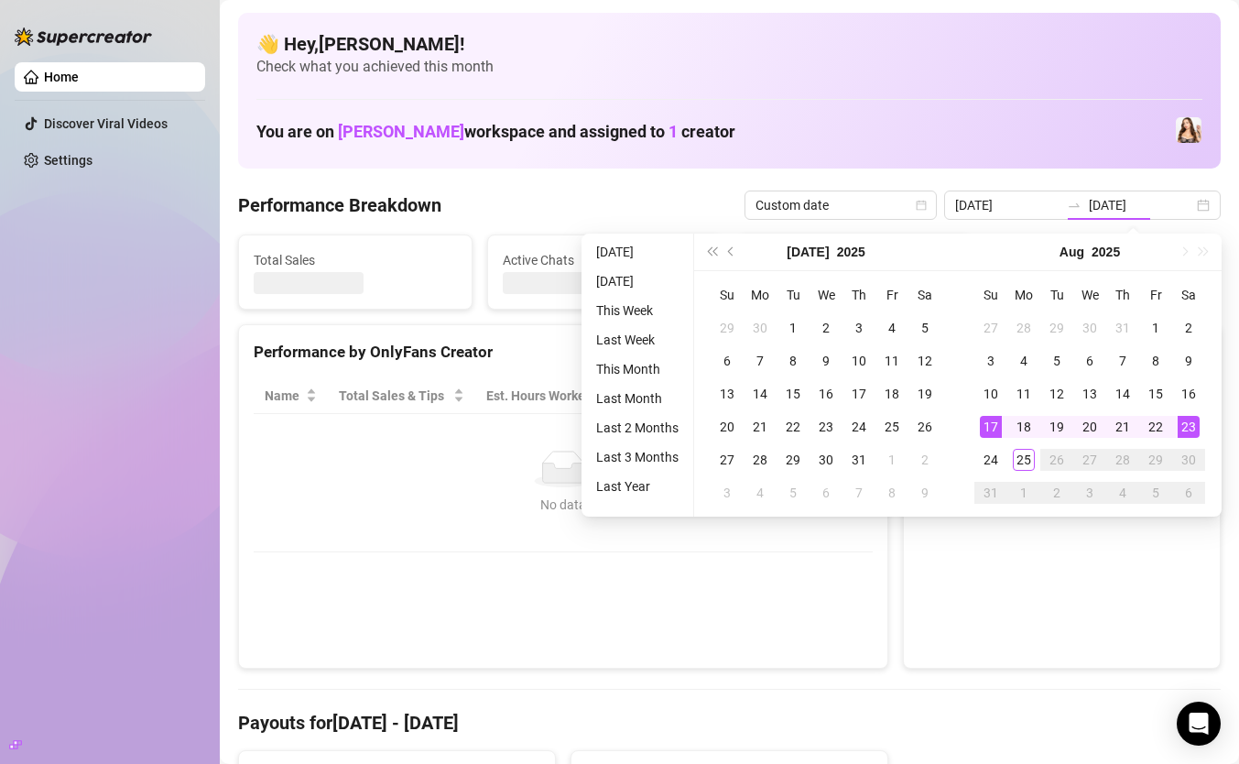 The width and height of the screenshot is (1239, 764). I want to click on span: to, so click(1074, 205).